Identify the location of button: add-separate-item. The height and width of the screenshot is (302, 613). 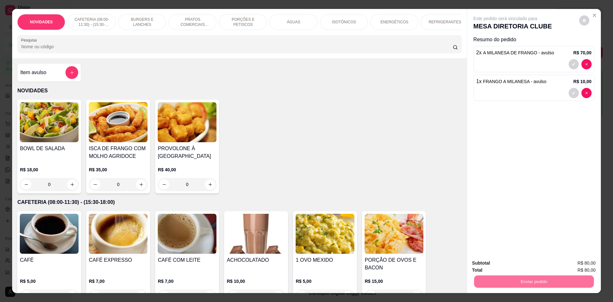
(72, 73).